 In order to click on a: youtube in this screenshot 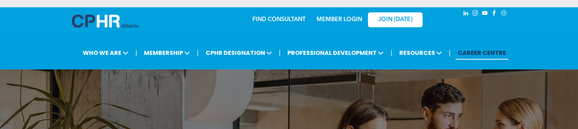, I will do `click(485, 14)`.